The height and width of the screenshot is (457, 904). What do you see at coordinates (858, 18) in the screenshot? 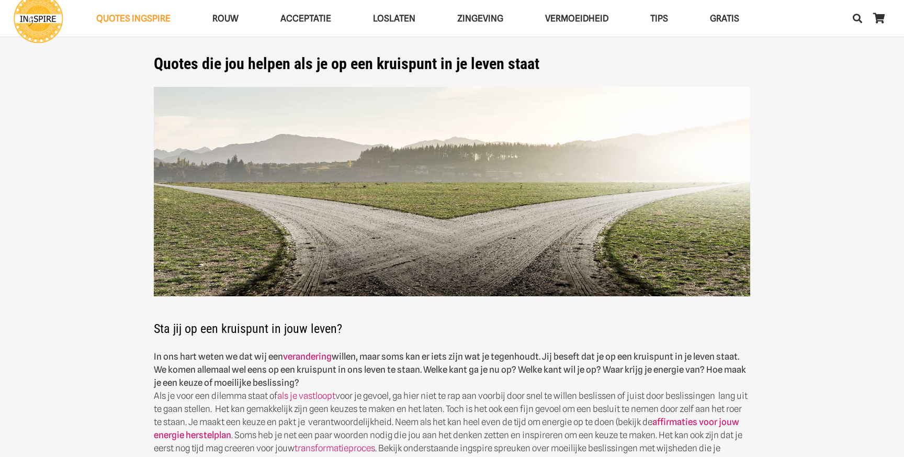
I see `a: Zoeken` at bounding box center [858, 18].